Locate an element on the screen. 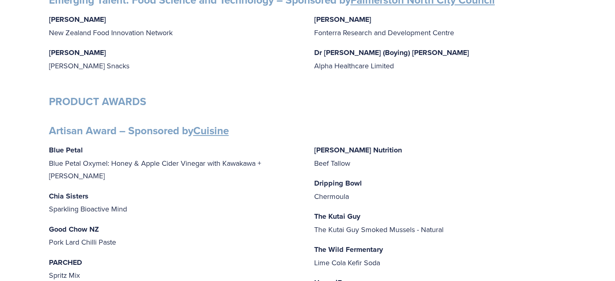  p: The Kutai Guy Smoked Mussels - Natural is located at coordinates (440, 223).